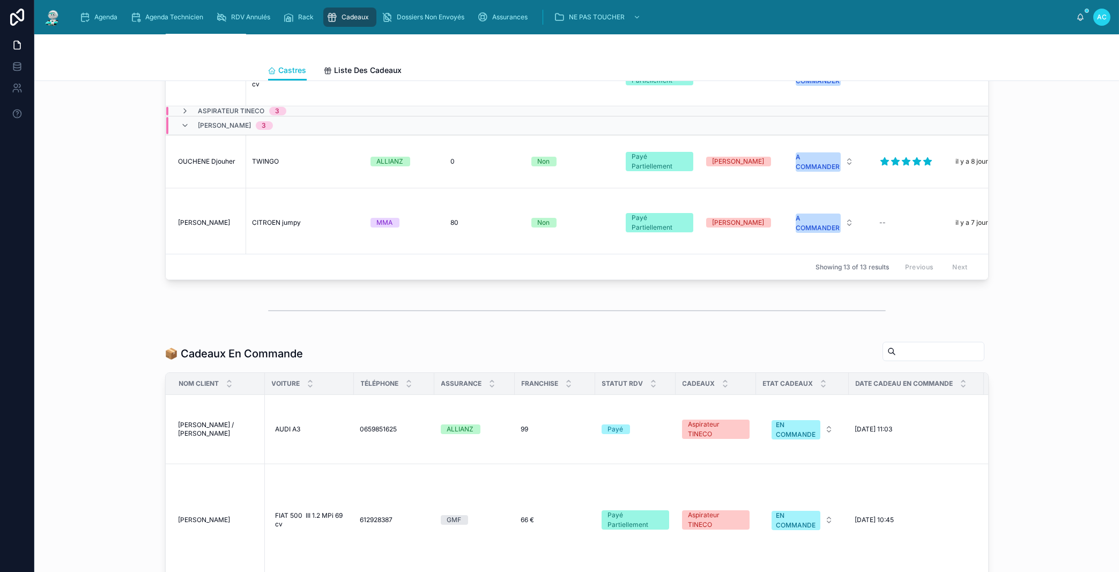 The width and height of the screenshot is (1119, 572). What do you see at coordinates (363, 71) in the screenshot?
I see `a: Liste Des Cadeaux` at bounding box center [363, 71].